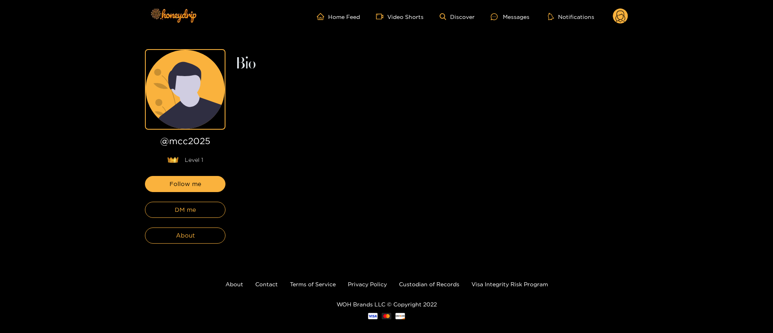  Describe the element at coordinates (367, 284) in the screenshot. I see `a: Privacy Policy` at that location.